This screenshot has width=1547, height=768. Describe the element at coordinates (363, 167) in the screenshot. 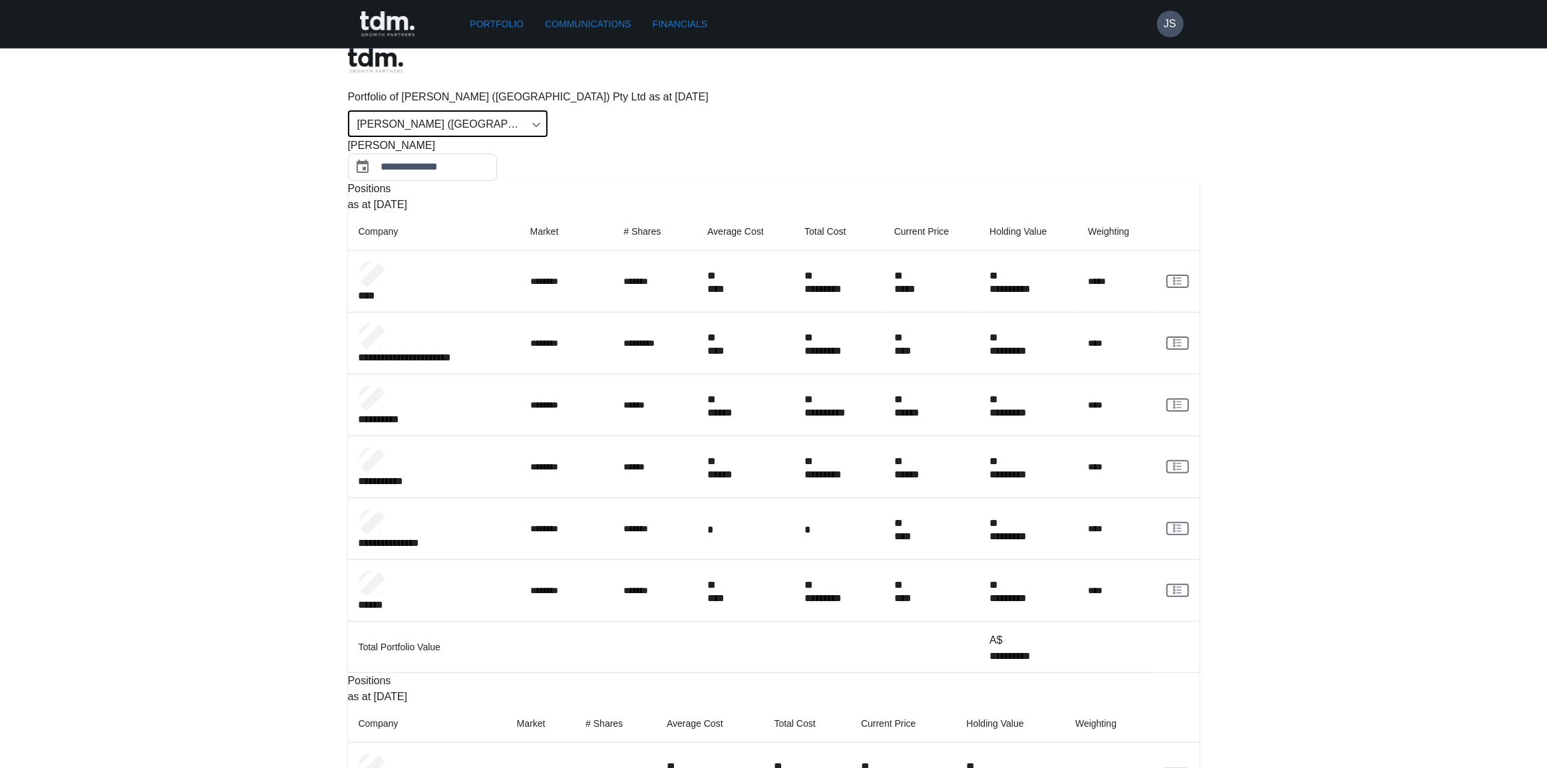

I see `button: Choose date, selected date is Sep 30, 2025` at that location.